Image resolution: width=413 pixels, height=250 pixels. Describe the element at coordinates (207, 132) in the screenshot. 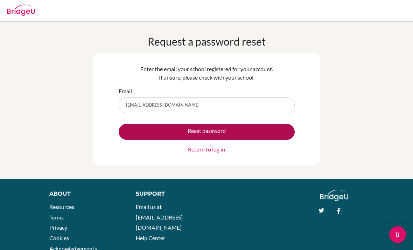

I see `button: Reset password` at that location.